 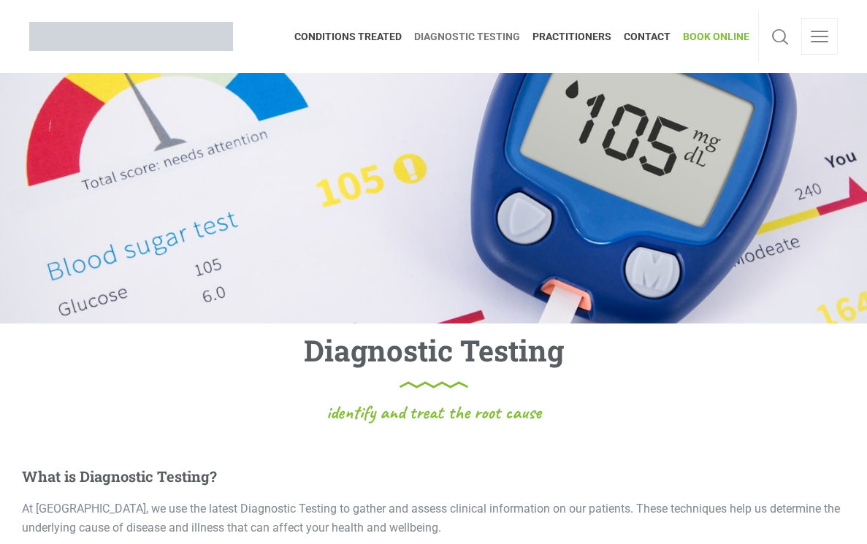 I want to click on a: CONDITIONS TREATED, so click(x=351, y=37).